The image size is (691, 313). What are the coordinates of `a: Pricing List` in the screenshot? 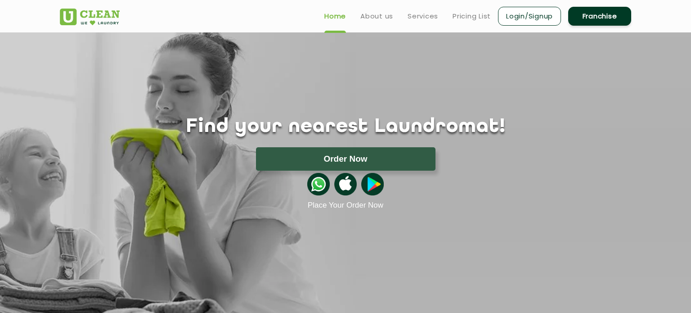 It's located at (472, 16).